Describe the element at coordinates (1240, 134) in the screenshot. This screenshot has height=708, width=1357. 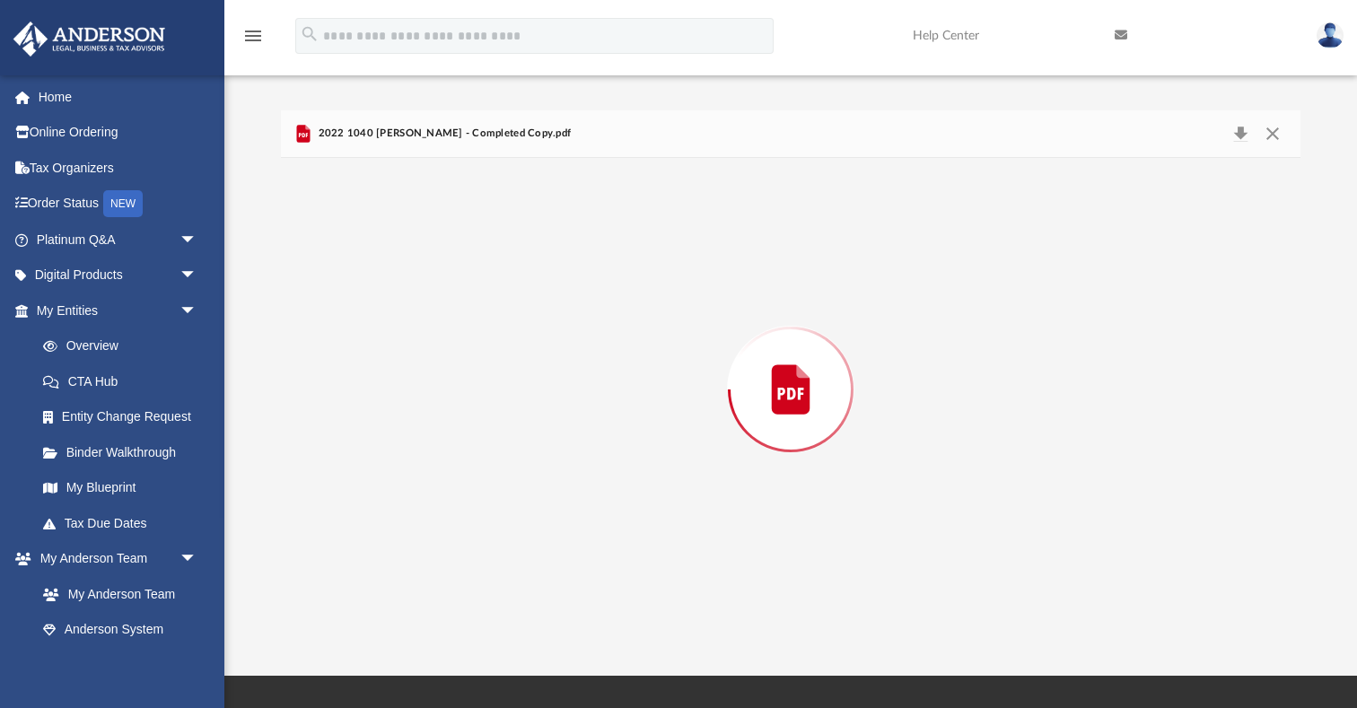
I see `button: Download` at that location.